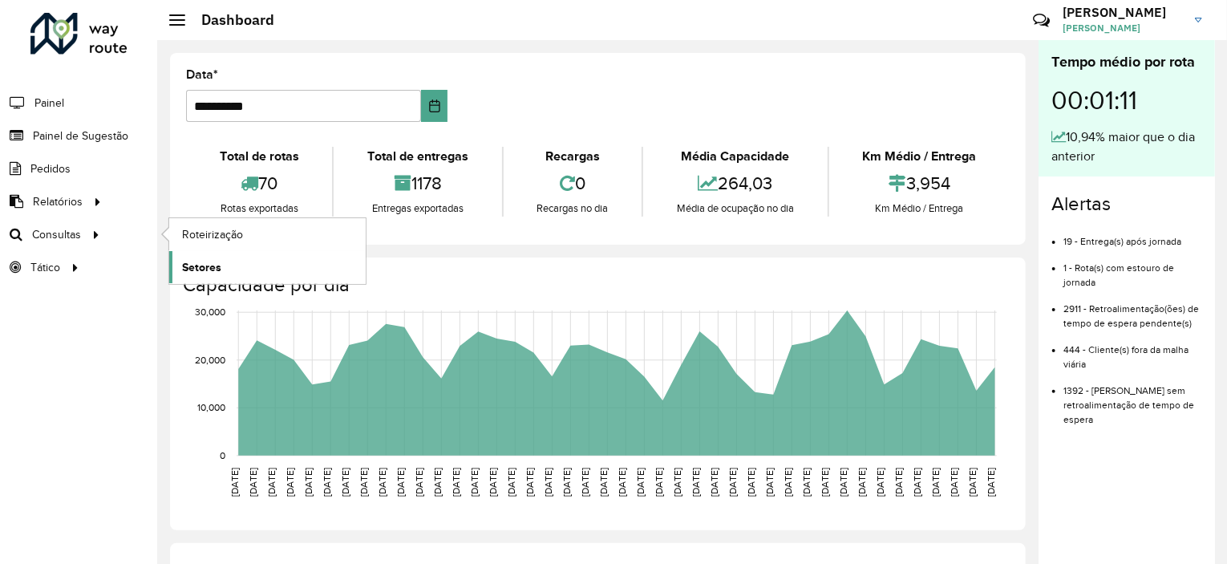 This screenshot has height=564, width=1227. I want to click on div: 00:01:11, so click(1127, 100).